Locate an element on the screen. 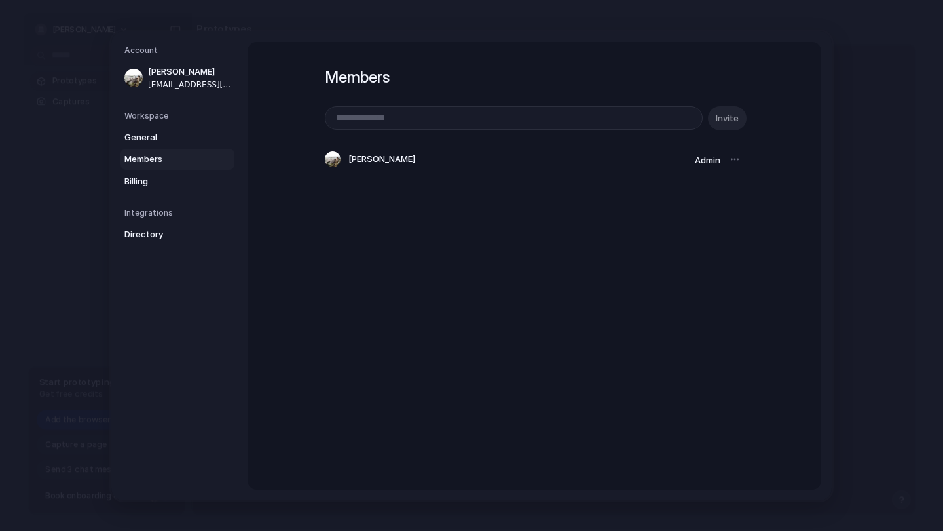 The width and height of the screenshot is (943, 531). span: Admin is located at coordinates (707, 160).